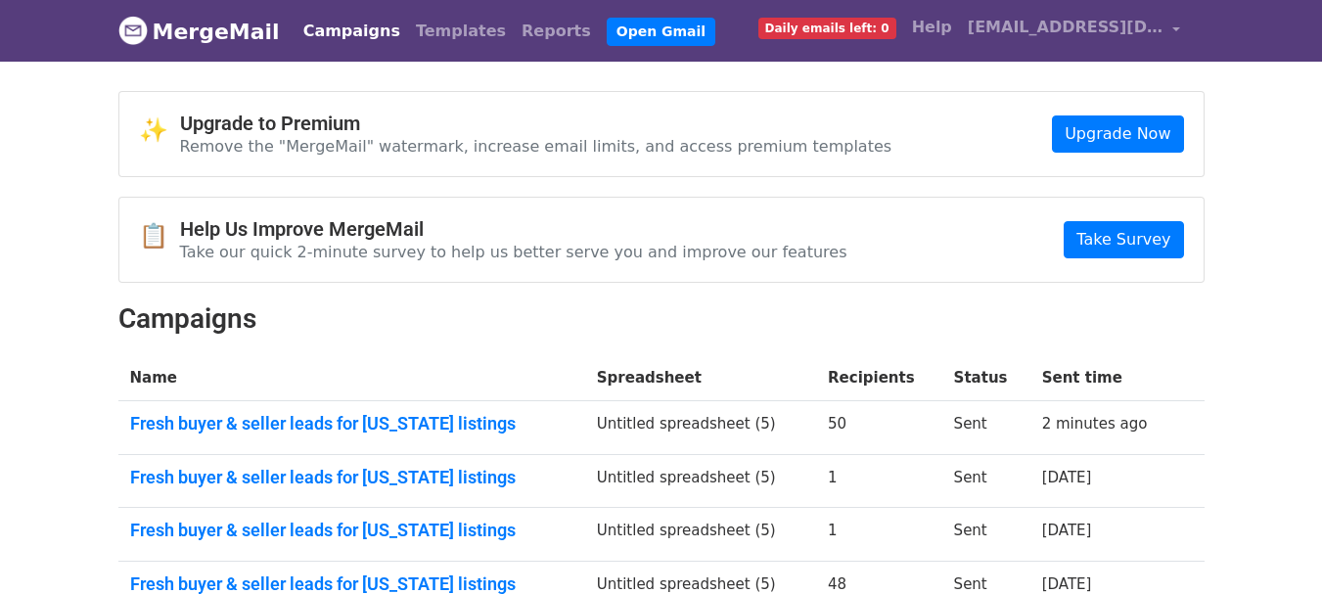  What do you see at coordinates (878, 428) in the screenshot?
I see `td: 50` at bounding box center [878, 428].